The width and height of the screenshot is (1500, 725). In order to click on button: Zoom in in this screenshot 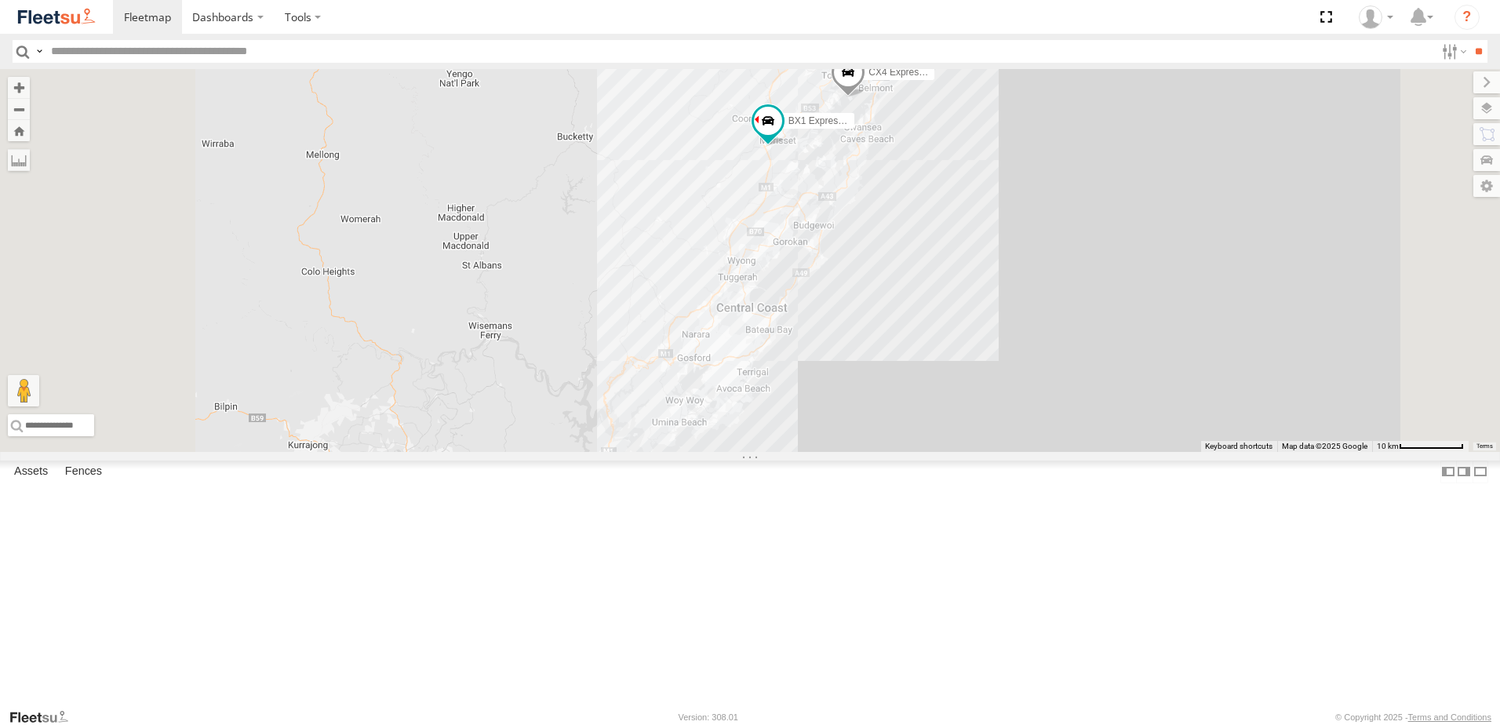, I will do `click(19, 87)`.